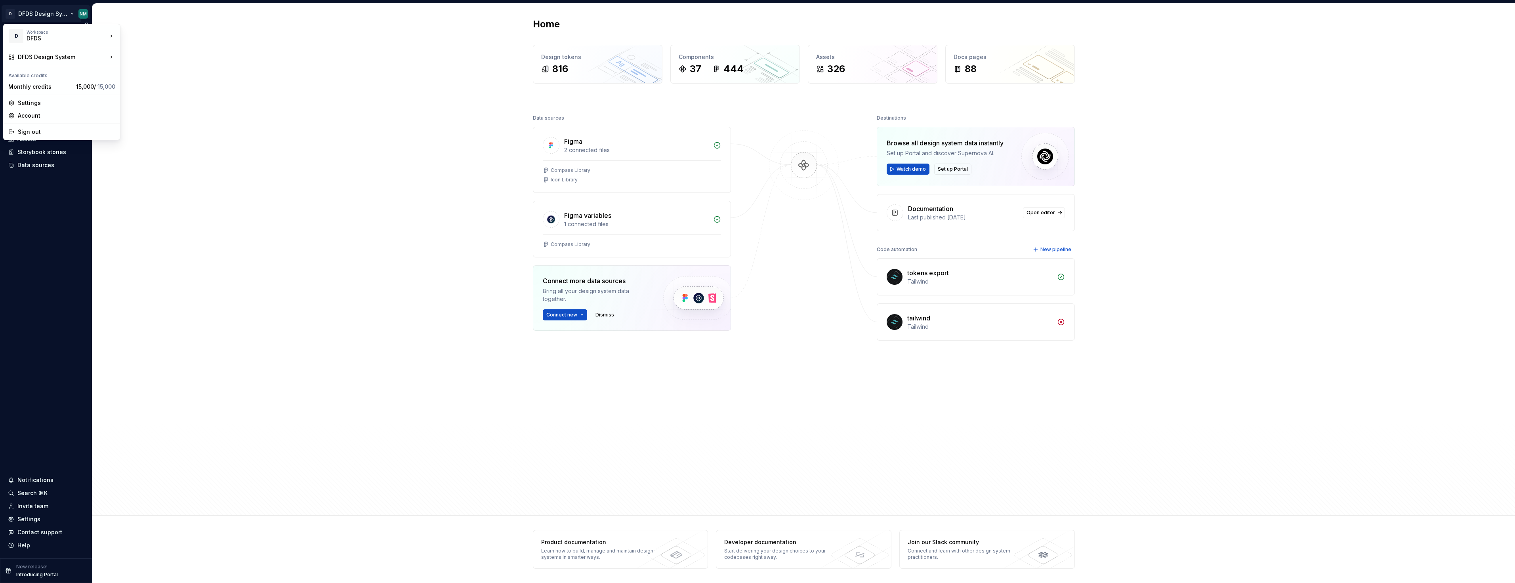 This screenshot has width=1515, height=583. I want to click on div: Available credits, so click(62, 74).